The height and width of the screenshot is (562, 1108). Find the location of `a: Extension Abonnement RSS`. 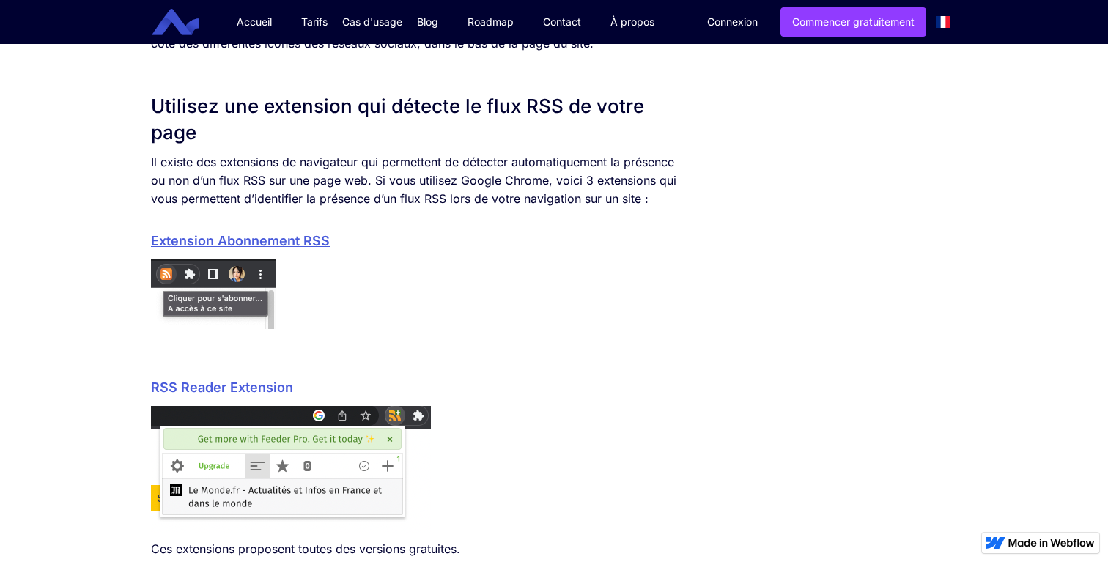

a: Extension Abonnement RSS is located at coordinates (240, 240).